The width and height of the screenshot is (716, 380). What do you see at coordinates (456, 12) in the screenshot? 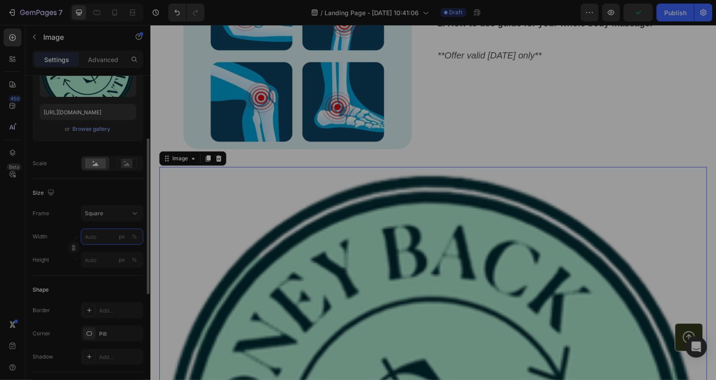
I see `span: Draft` at bounding box center [456, 12].